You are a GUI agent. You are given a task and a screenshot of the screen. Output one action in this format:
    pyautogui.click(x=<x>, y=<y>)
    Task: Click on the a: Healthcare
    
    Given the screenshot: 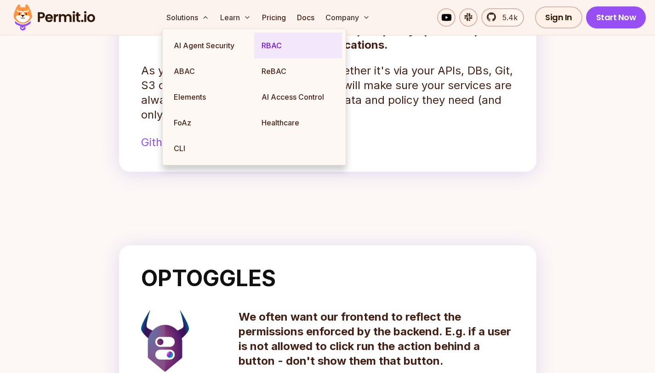 What is the action you would take?
    pyautogui.click(x=298, y=123)
    